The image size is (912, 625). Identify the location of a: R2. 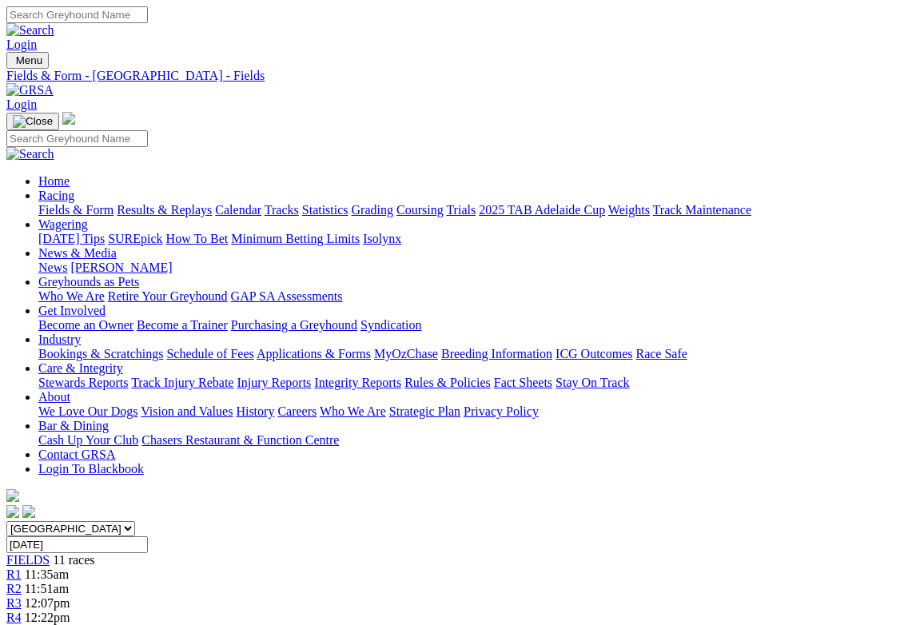
(14, 588).